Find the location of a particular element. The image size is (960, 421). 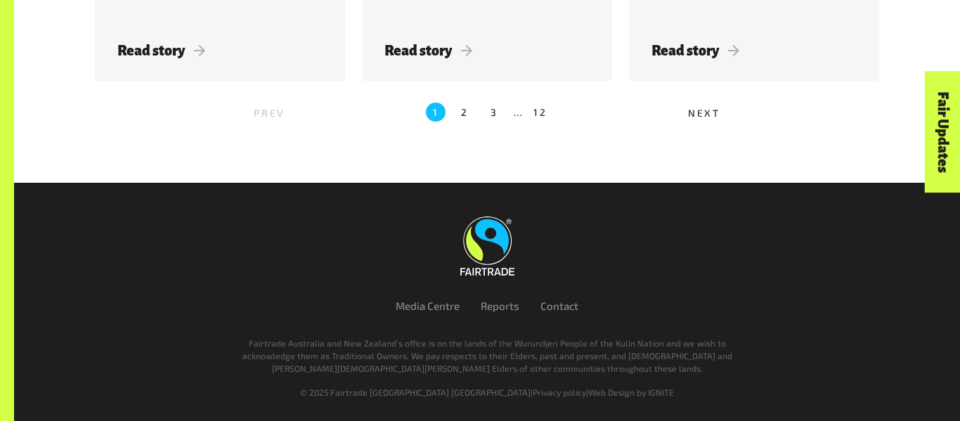

label: 3 is located at coordinates (494, 112).